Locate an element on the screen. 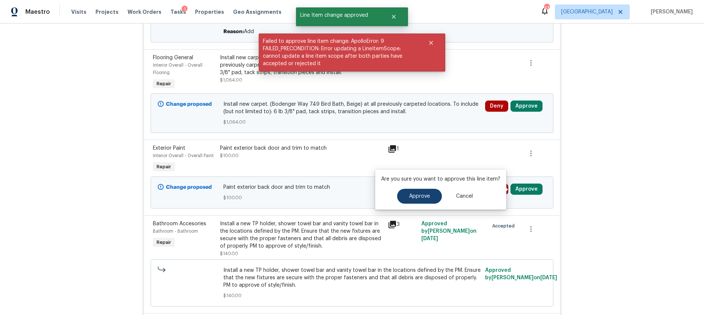  span: Accepted is located at coordinates (505, 226).